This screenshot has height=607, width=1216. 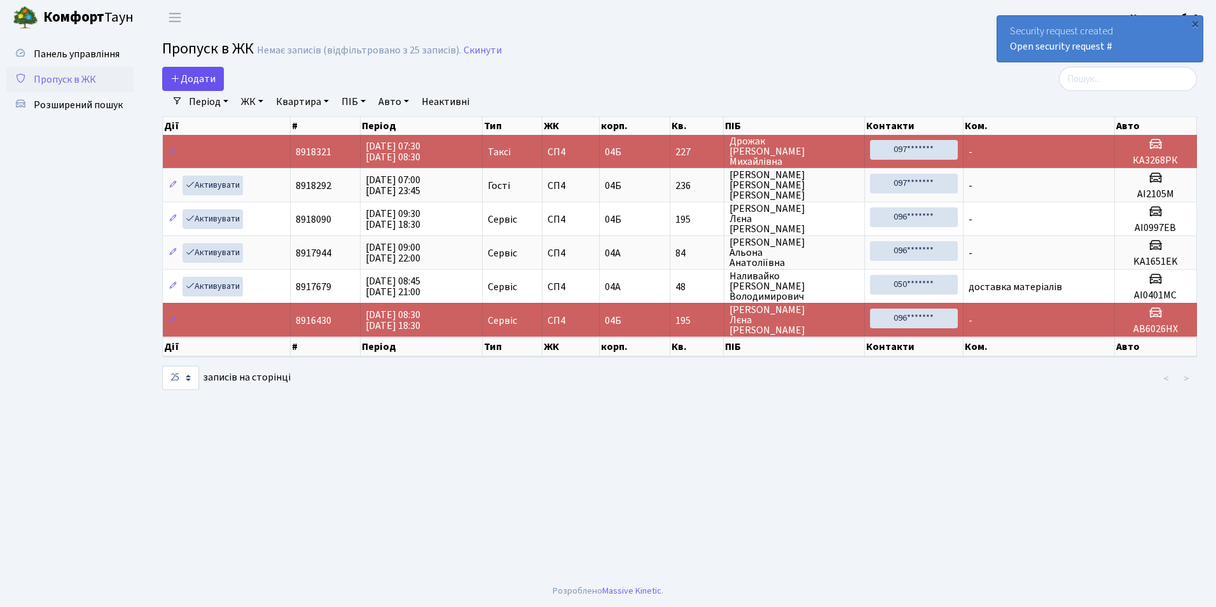 I want to click on label: записів на сторінці, so click(x=226, y=378).